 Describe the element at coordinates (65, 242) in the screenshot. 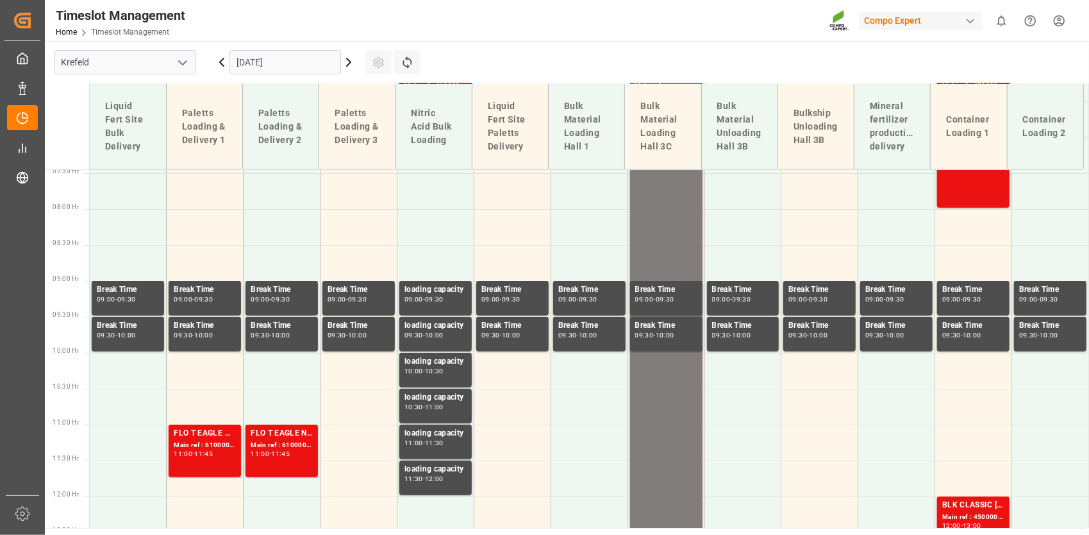

I see `span: 08:30 Hr` at that location.